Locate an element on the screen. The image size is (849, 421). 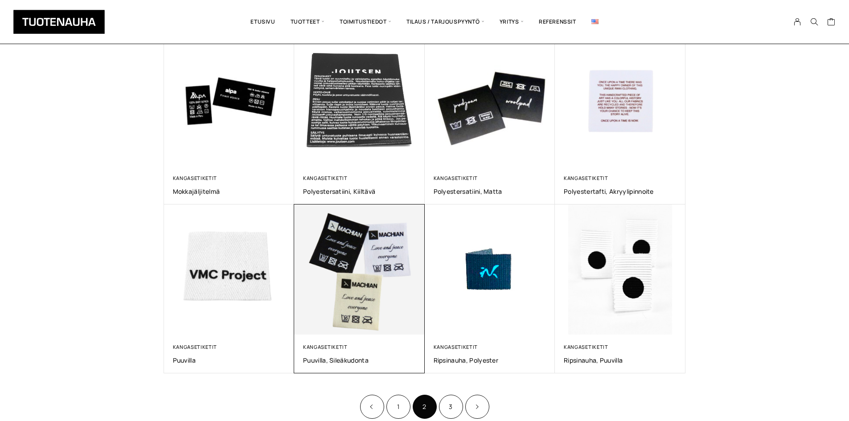
a: Polyestersatiini, matta is located at coordinates (490, 191).